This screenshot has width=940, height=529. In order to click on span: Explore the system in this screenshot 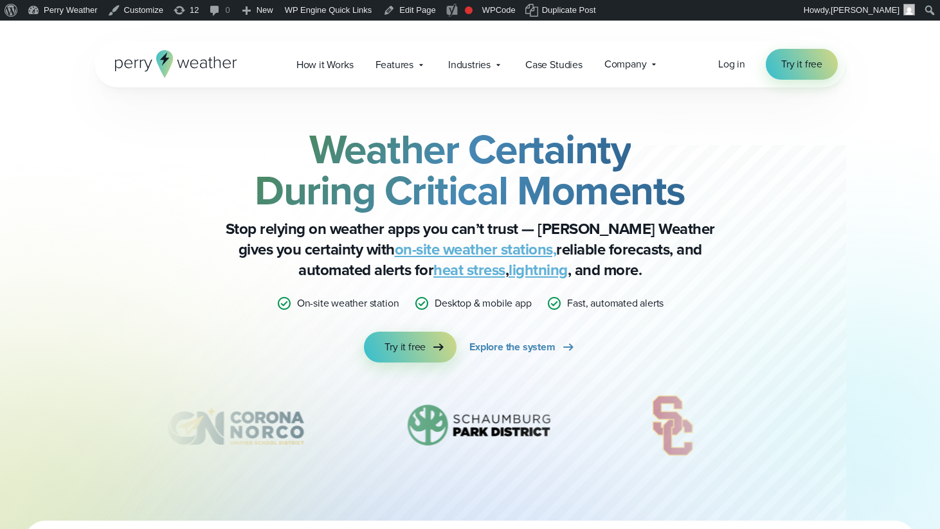, I will do `click(513, 347)`.